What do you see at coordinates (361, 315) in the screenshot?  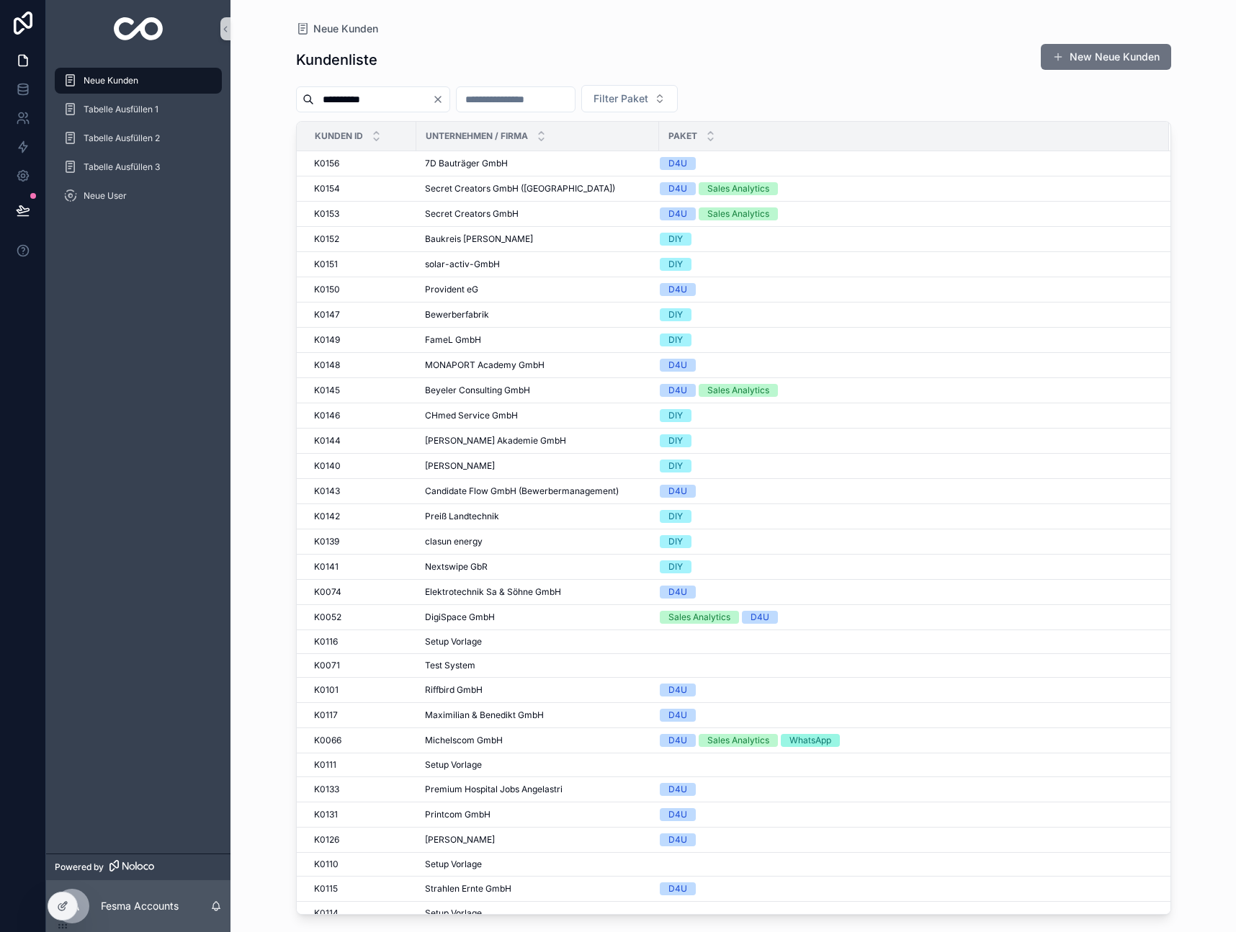 I see `a: K0147` at bounding box center [361, 315].